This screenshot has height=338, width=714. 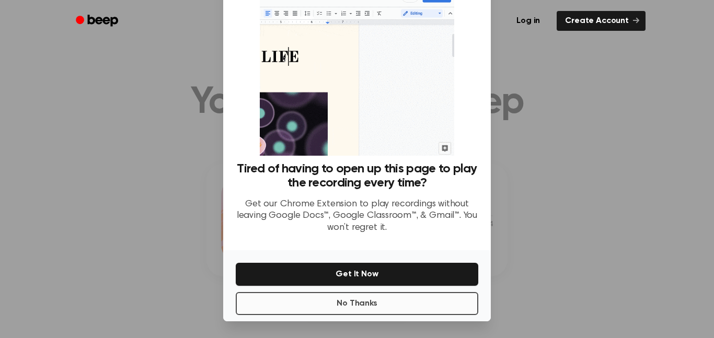 What do you see at coordinates (357, 274) in the screenshot?
I see `button: Get It Now` at bounding box center [357, 274].